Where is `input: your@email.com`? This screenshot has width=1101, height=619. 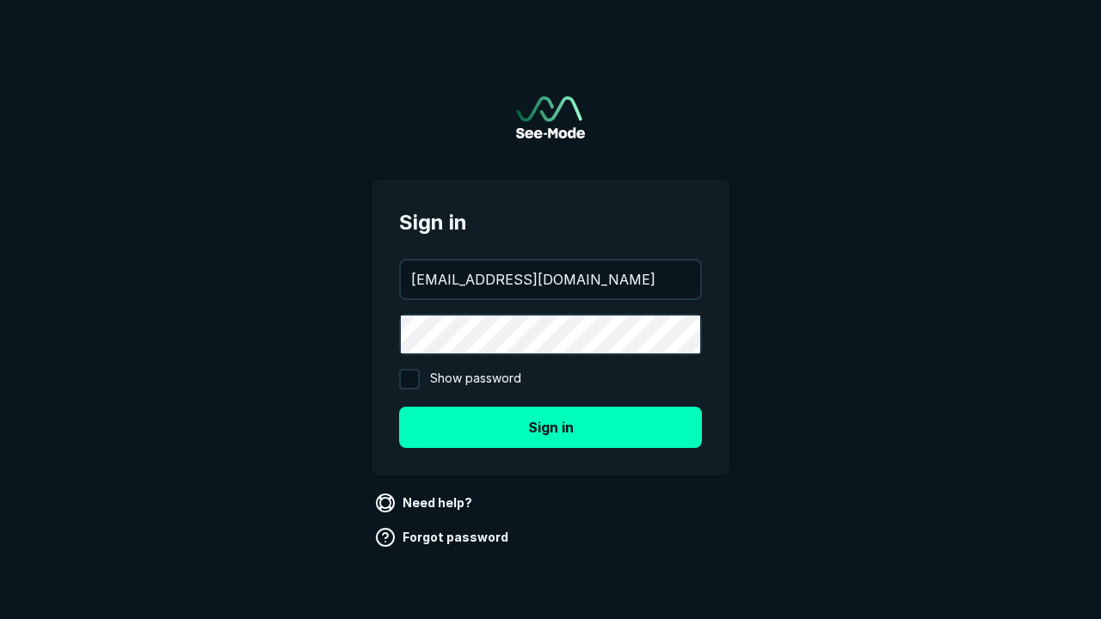 input: your@email.com is located at coordinates (551, 280).